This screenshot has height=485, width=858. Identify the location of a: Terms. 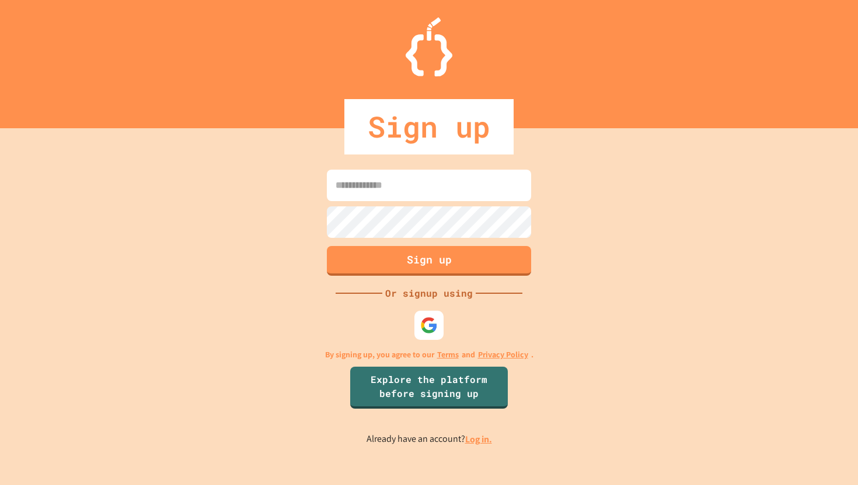
(448, 355).